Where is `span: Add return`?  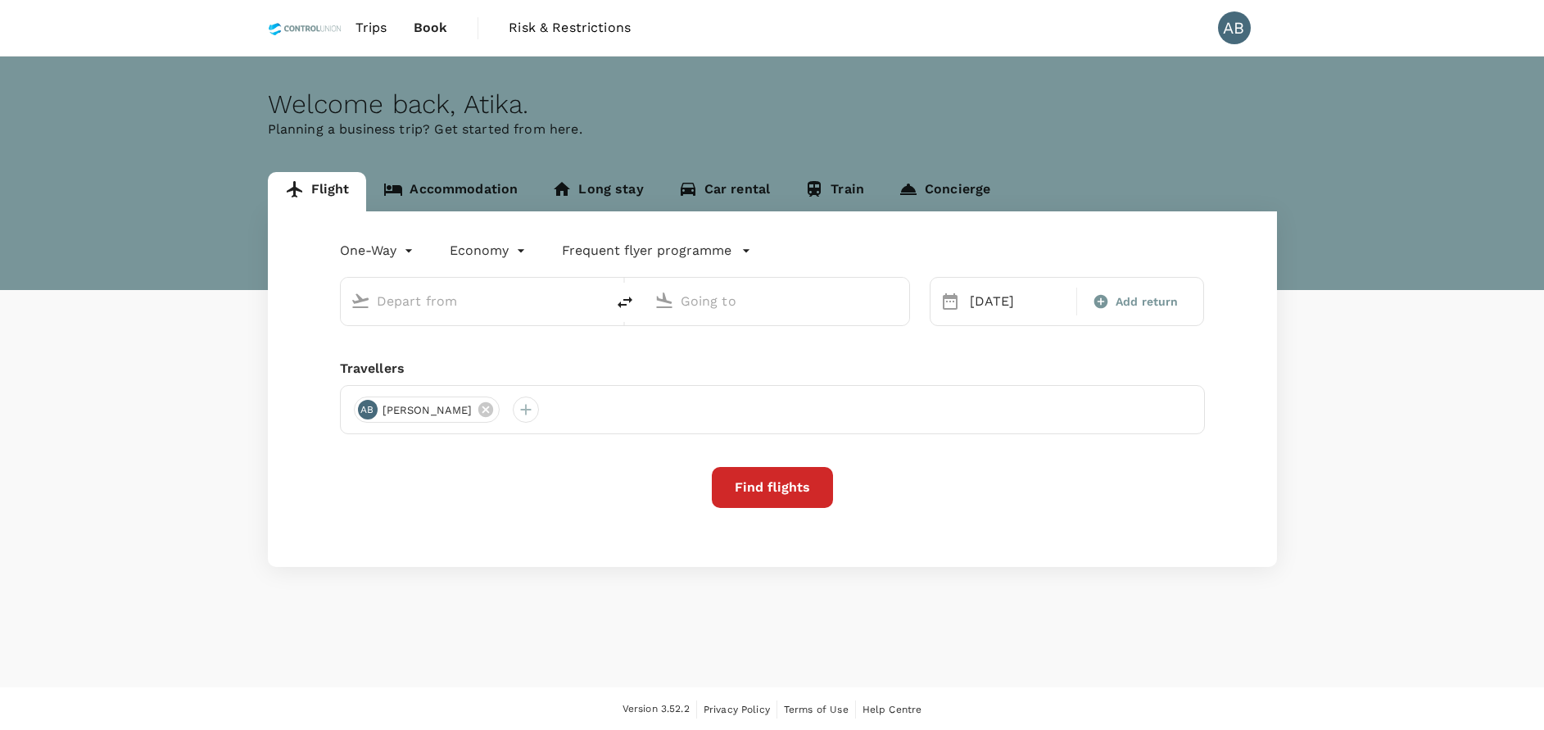
span: Add return is located at coordinates (1147, 302).